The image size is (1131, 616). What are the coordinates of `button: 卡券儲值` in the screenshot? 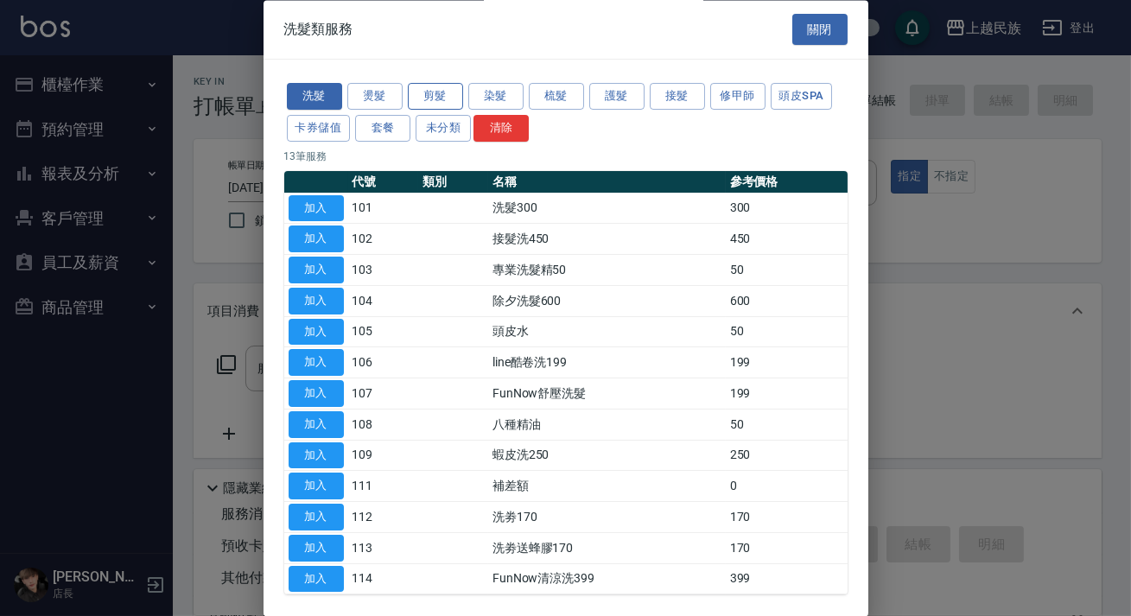 It's located at (319, 128).